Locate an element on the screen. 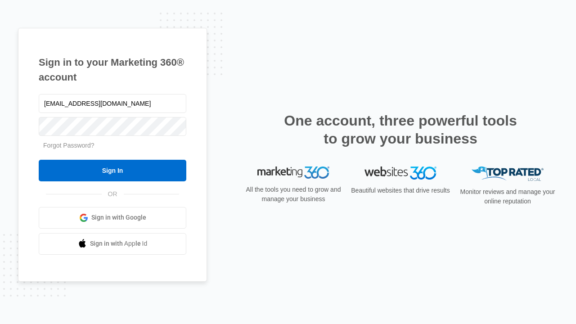 This screenshot has height=324, width=576. a: Sign in with Apple Id is located at coordinates (113, 244).